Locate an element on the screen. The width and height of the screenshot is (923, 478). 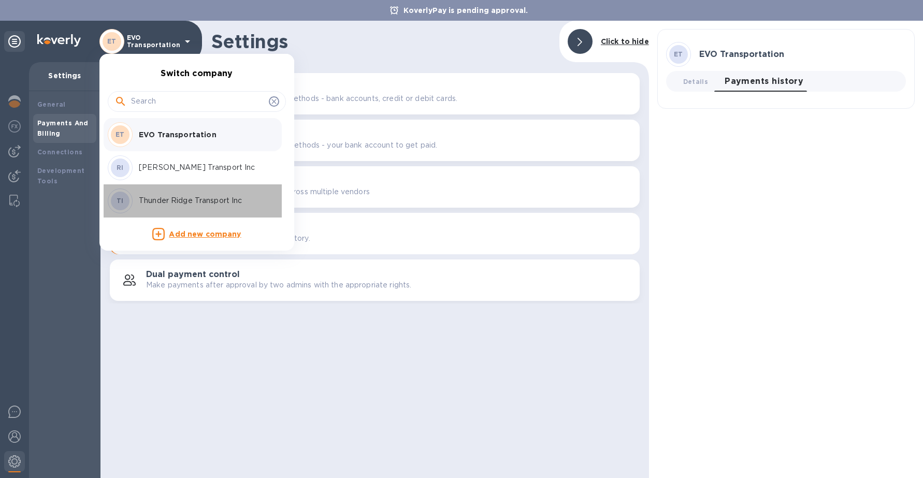
p: EVO Transportation is located at coordinates (204, 135).